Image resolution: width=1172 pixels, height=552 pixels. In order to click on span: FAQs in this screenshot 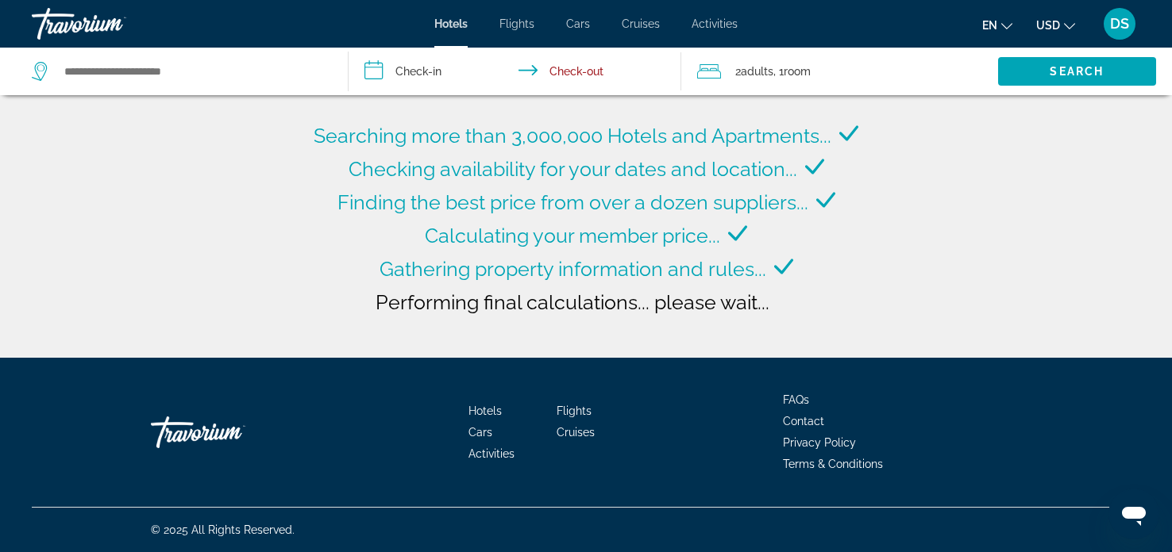, I will do `click(795, 400)`.